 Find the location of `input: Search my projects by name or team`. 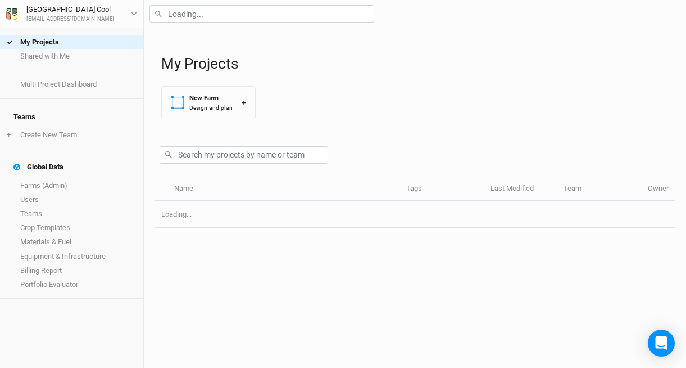

input: Search my projects by name or team is located at coordinates (244, 155).